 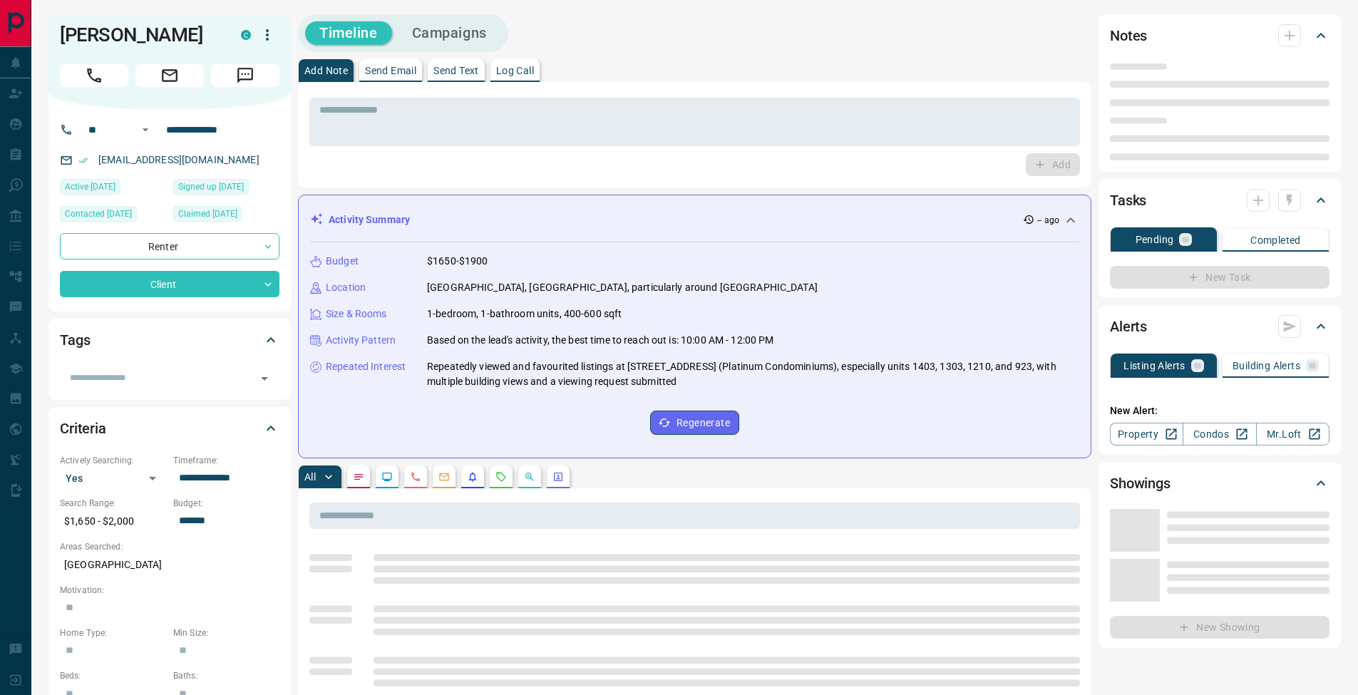 I want to click on p: Log Call, so click(x=515, y=71).